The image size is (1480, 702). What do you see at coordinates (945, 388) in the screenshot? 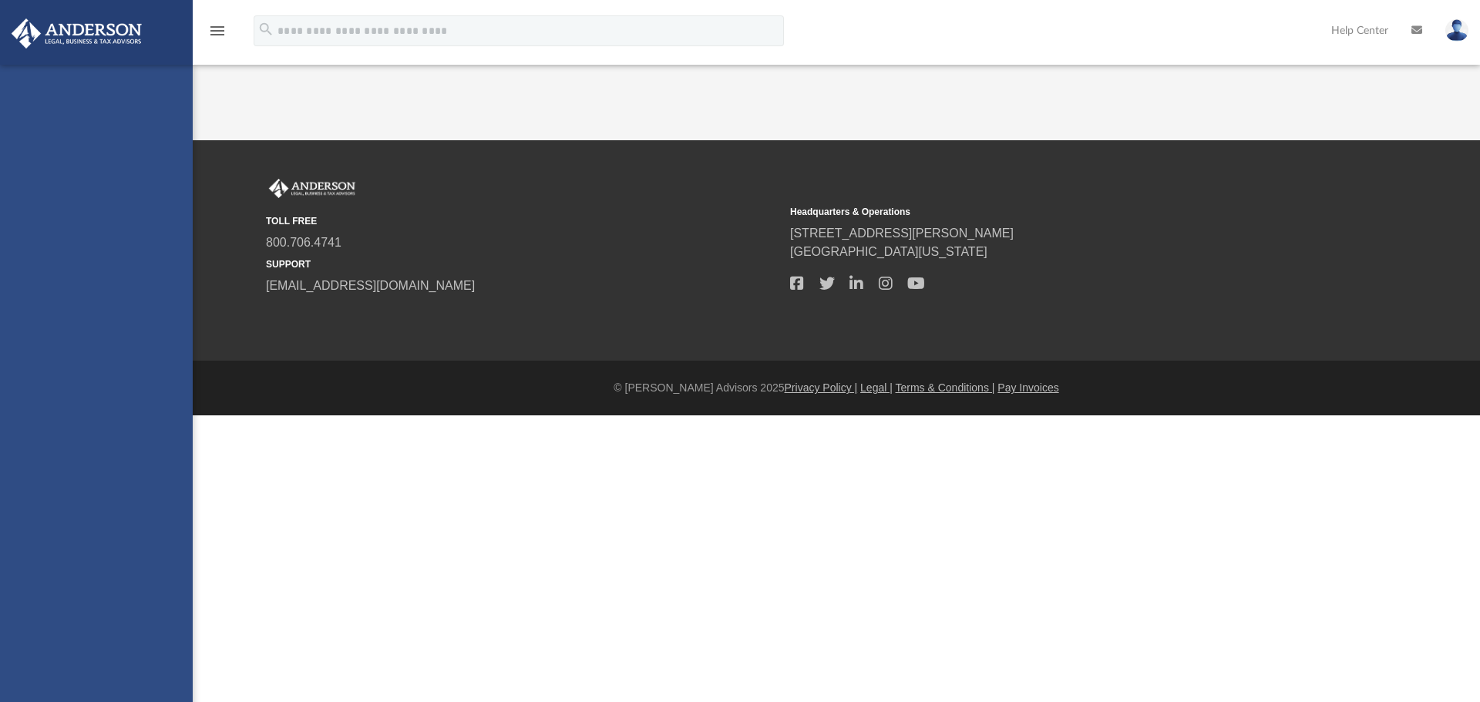
I see `a: Terms & Conditions |` at bounding box center [945, 388].